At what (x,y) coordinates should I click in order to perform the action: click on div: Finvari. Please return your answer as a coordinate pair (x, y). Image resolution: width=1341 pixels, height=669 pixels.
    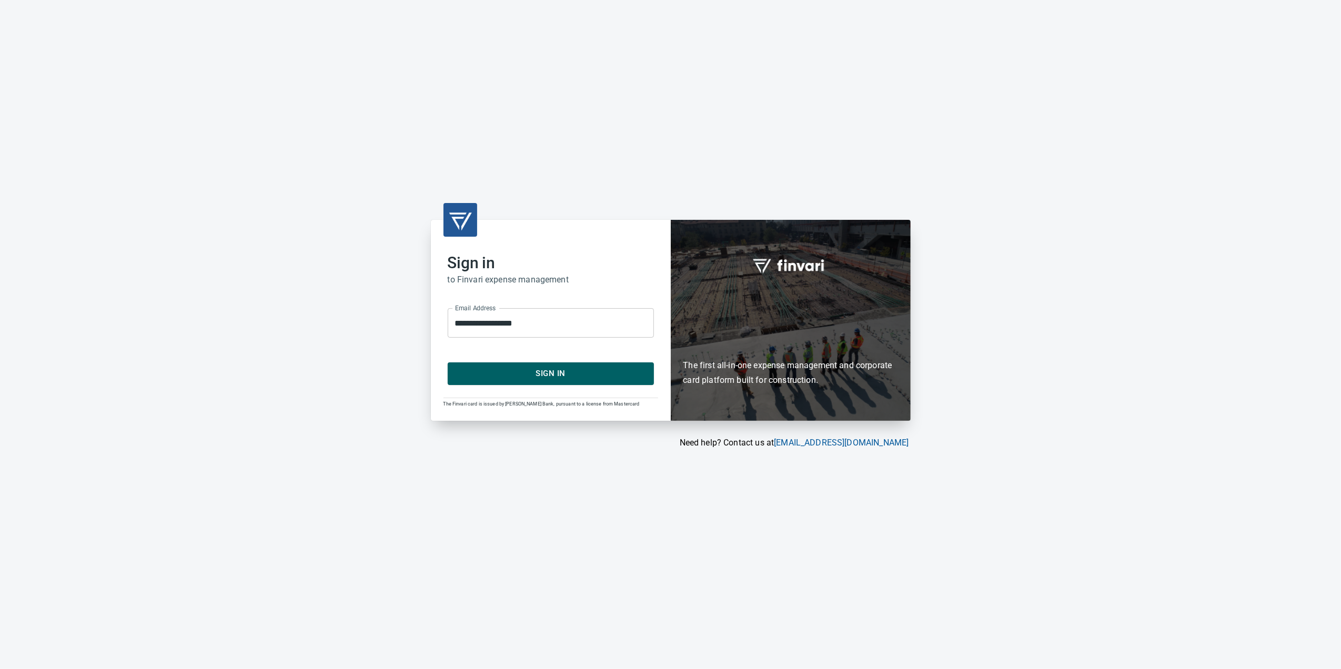
    Looking at the image, I should click on (791, 320).